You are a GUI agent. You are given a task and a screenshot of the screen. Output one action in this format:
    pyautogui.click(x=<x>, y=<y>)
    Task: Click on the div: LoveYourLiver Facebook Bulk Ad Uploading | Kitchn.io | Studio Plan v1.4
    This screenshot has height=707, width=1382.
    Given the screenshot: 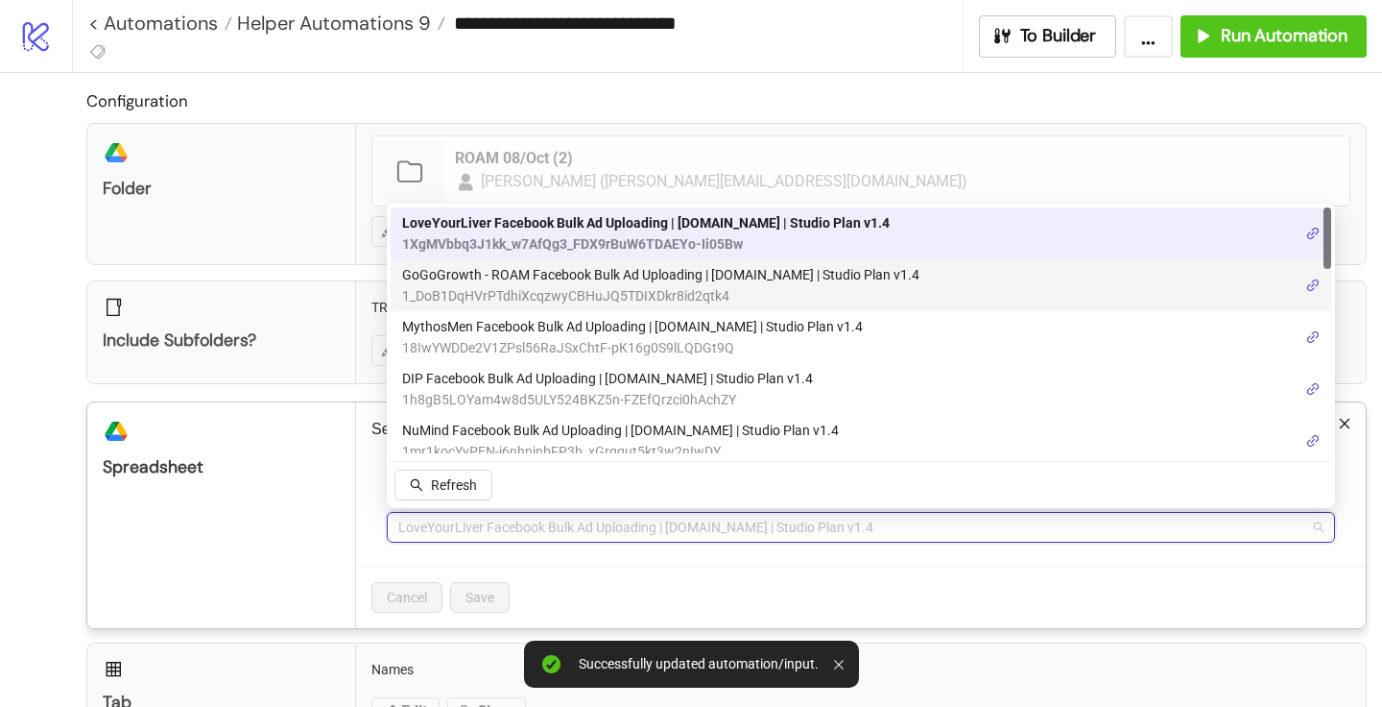 What is the action you would take?
    pyautogui.click(x=861, y=233)
    